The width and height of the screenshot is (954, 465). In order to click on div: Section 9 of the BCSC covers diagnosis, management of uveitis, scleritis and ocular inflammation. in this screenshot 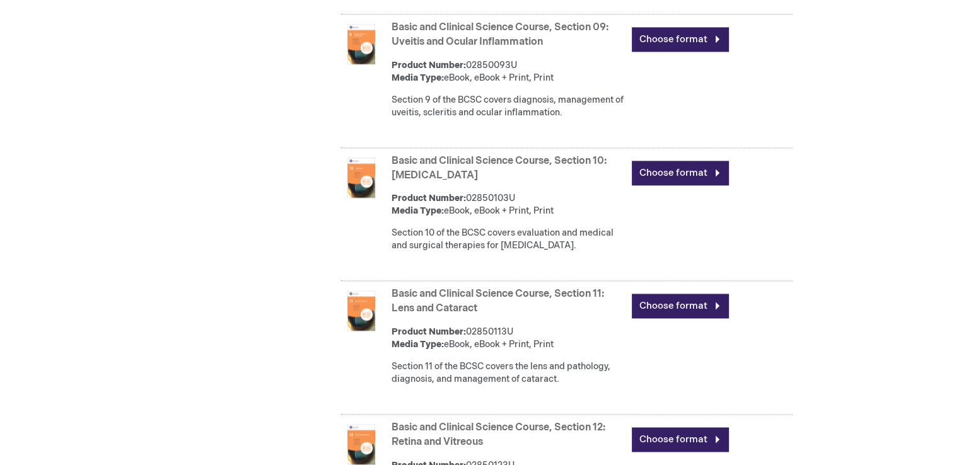, I will do `click(508, 107)`.